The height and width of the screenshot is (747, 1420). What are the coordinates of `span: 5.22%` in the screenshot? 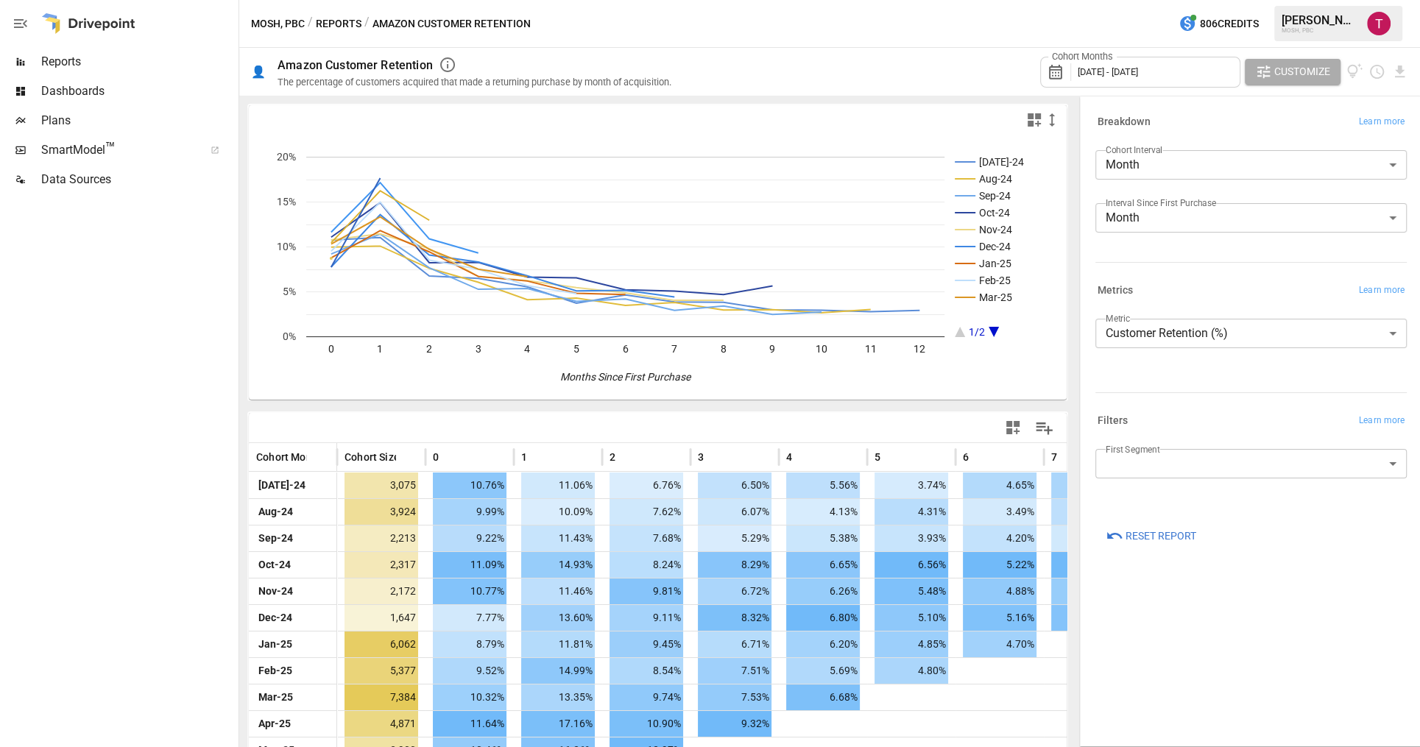 It's located at (1000, 565).